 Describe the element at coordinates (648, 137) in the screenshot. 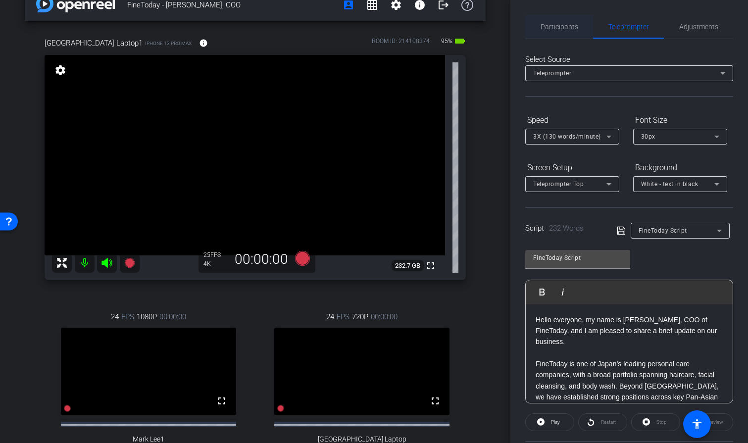

I see `span: 30px` at that location.